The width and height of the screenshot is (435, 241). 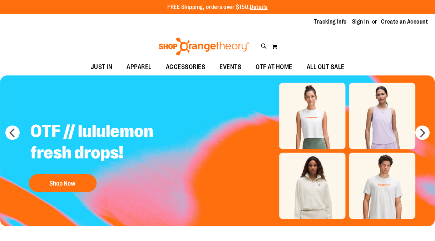 What do you see at coordinates (13, 133) in the screenshot?
I see `button: prev` at bounding box center [13, 133].